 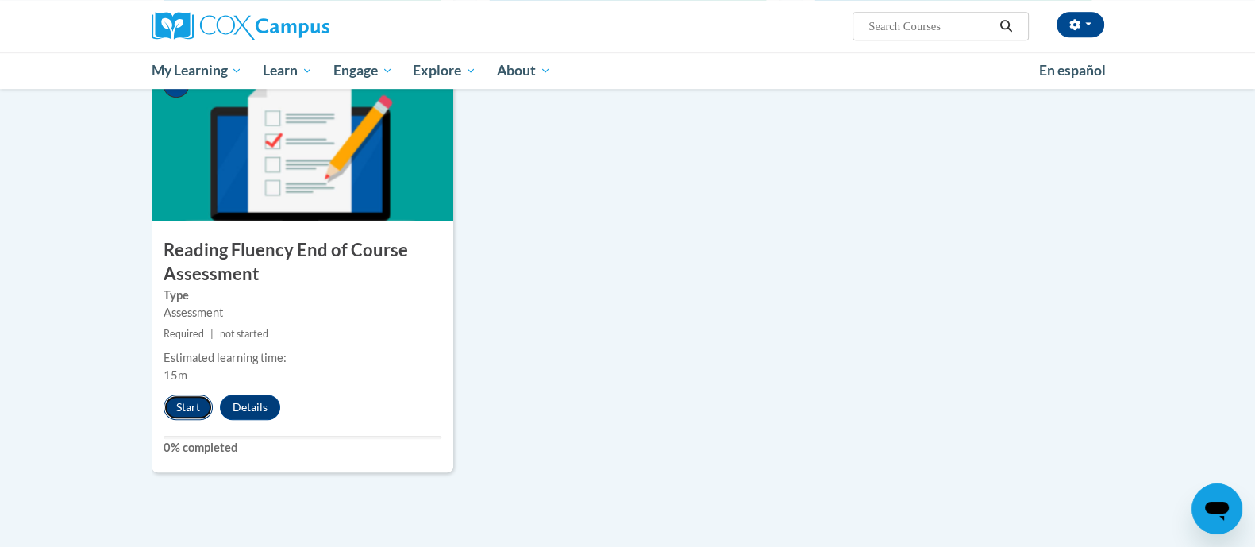 I want to click on button: Details, so click(x=250, y=407).